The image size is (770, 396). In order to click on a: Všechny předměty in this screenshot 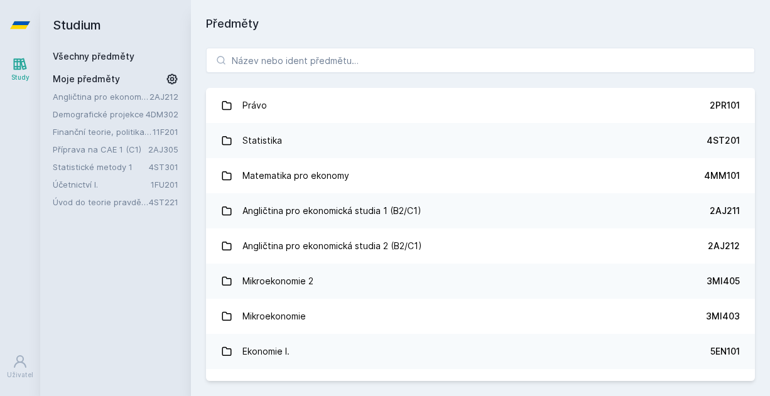, I will do `click(94, 56)`.